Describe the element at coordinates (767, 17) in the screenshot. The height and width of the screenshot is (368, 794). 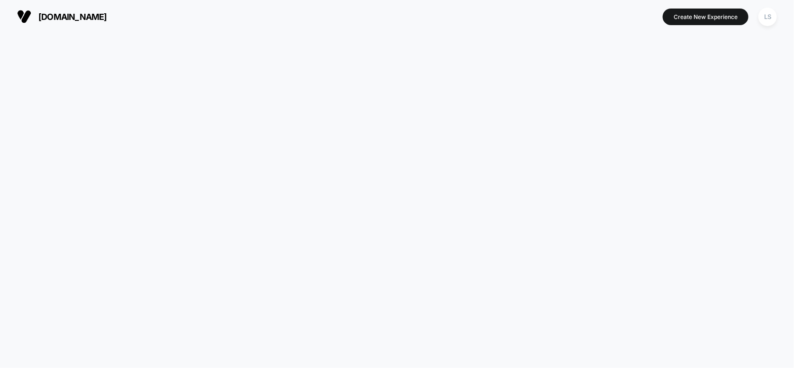
I see `div: LS` at that location.